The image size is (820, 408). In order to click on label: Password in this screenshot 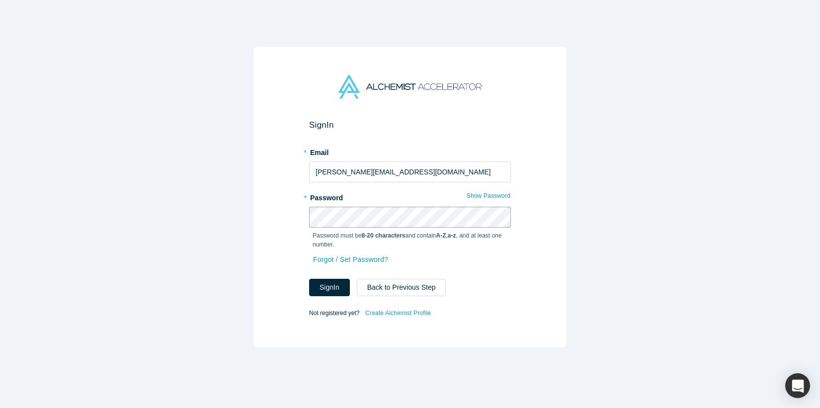, I will do `click(410, 196)`.